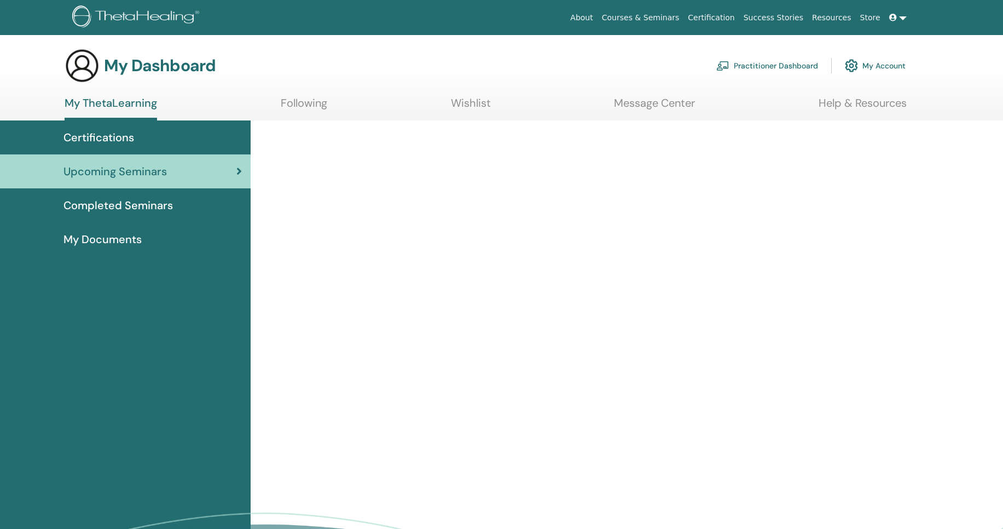 The height and width of the screenshot is (529, 1003). I want to click on h3: My Dashboard, so click(160, 66).